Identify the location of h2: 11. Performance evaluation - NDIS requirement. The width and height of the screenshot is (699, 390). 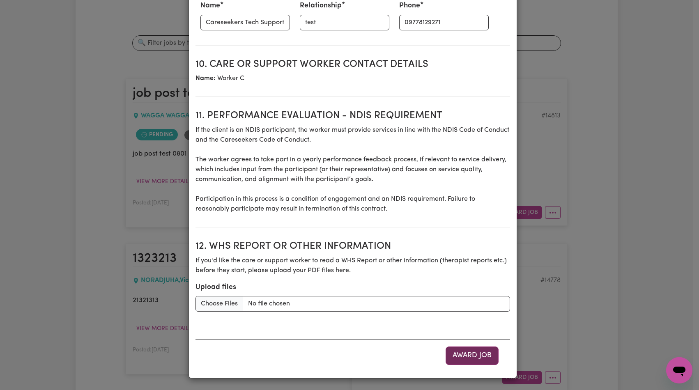
(353, 116).